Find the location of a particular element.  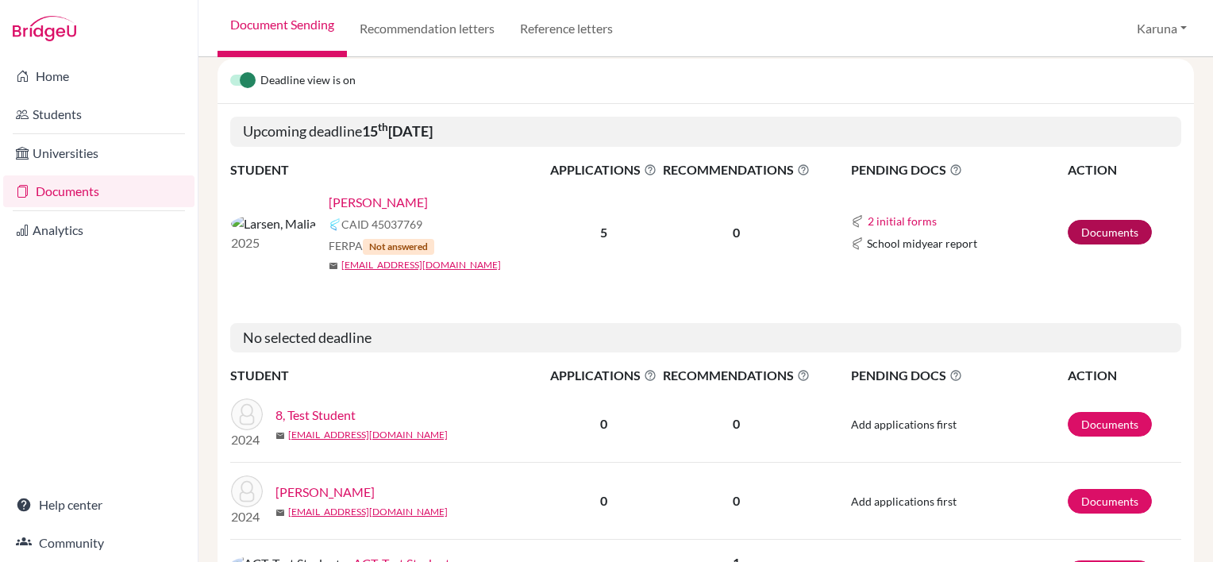

p: 2025 is located at coordinates (273, 243).